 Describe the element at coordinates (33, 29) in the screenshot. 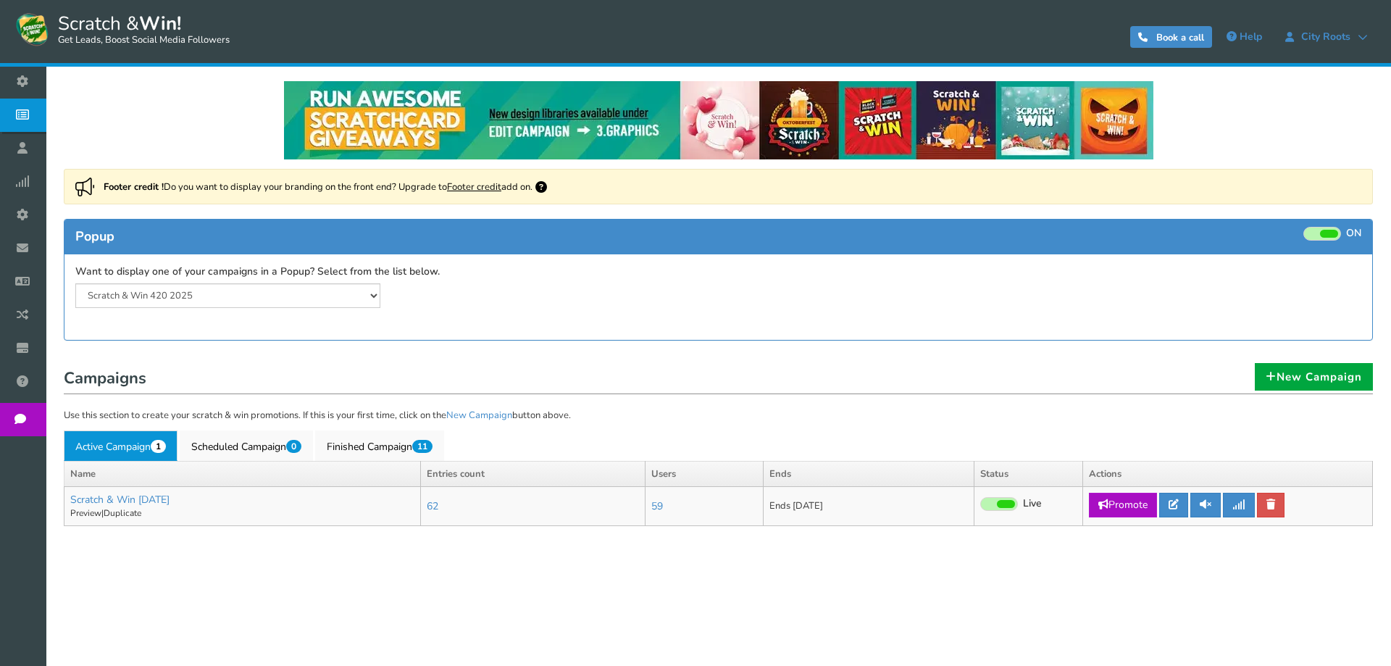

I see `img: Scratch and Win` at that location.